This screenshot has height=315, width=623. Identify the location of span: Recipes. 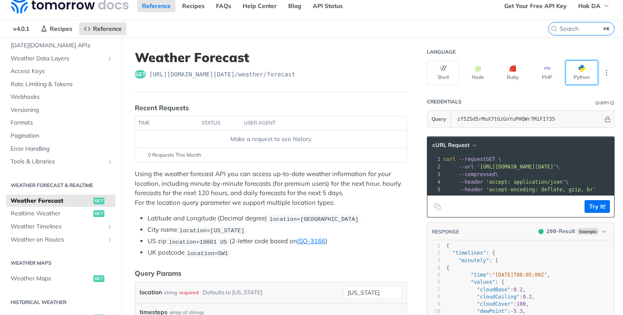
(61, 29).